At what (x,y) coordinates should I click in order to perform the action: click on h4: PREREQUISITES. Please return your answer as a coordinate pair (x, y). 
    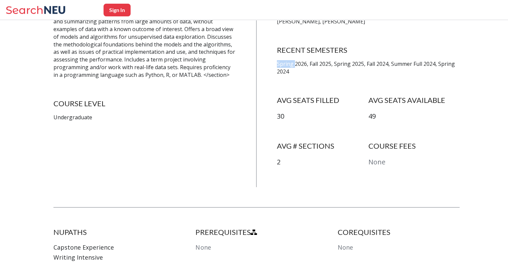
    Looking at the image, I should click on (256, 232).